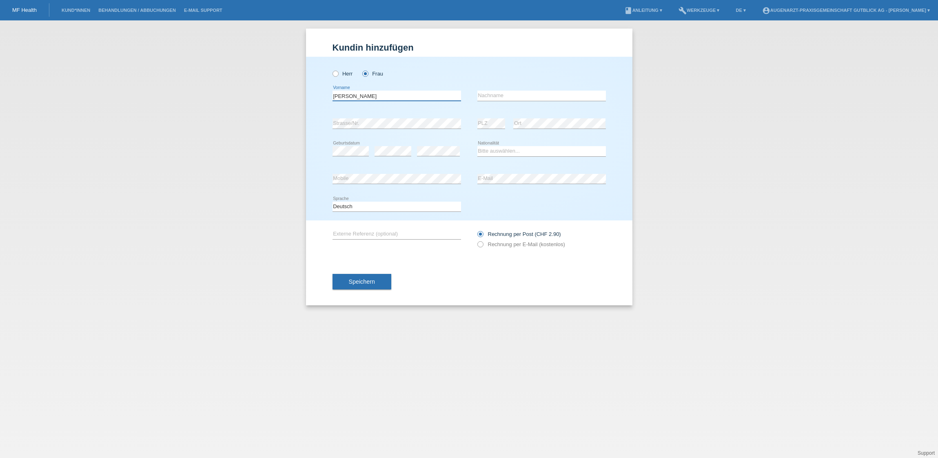 The height and width of the screenshot is (458, 938). Describe the element at coordinates (628, 11) in the screenshot. I see `i: book` at that location.